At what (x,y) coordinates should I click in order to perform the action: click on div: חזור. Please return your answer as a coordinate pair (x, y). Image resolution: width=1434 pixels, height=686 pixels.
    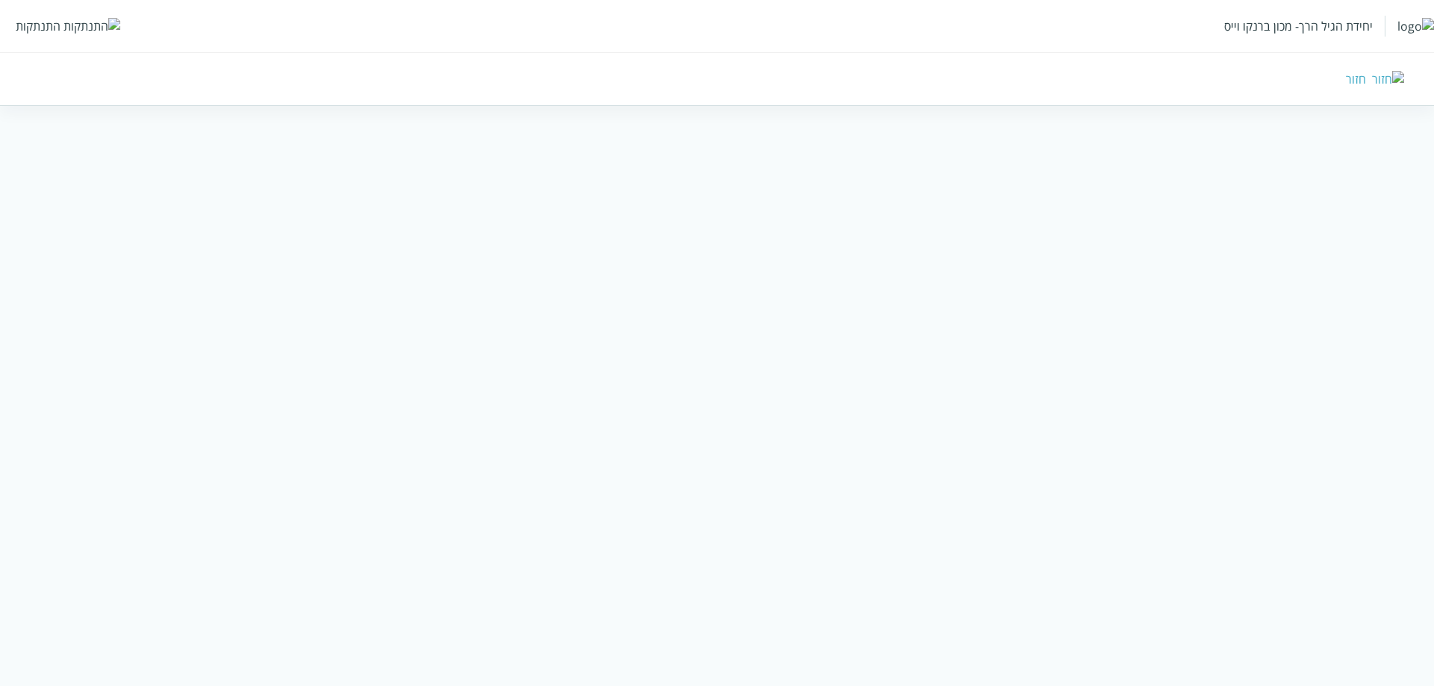
    Looking at the image, I should click on (1355, 79).